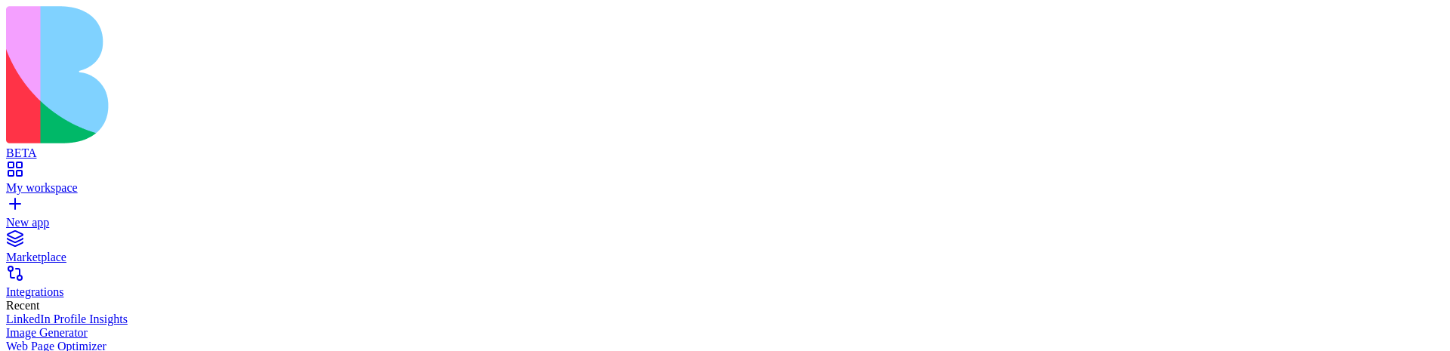 This screenshot has width=1450, height=351. Describe the element at coordinates (23, 305) in the screenshot. I see `span: Recent` at that location.